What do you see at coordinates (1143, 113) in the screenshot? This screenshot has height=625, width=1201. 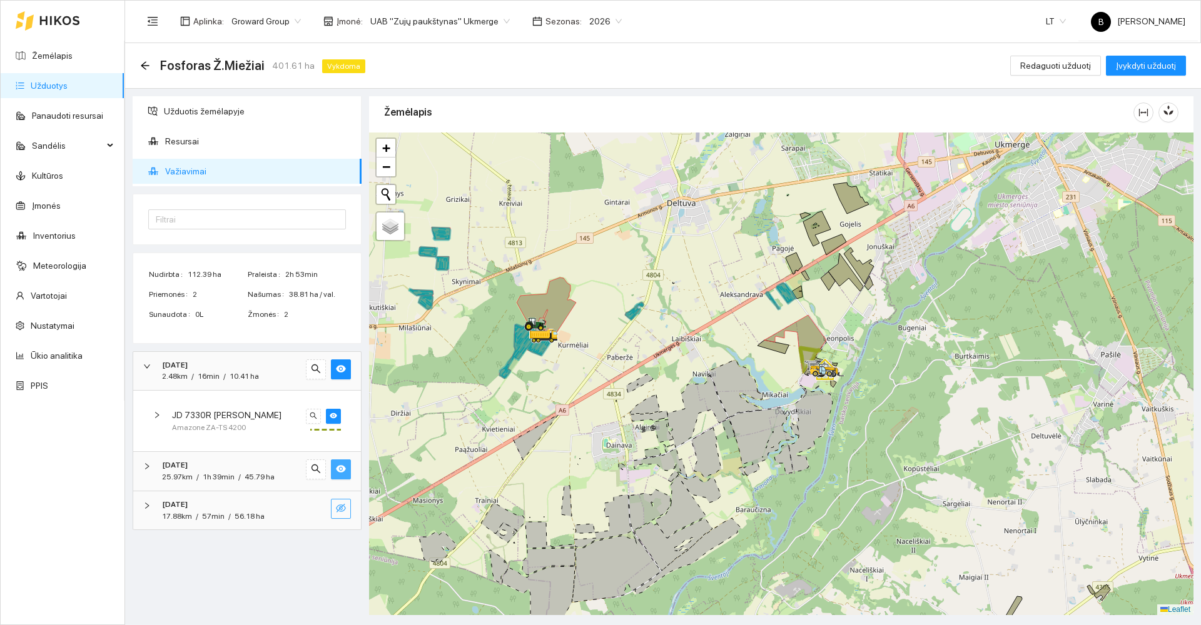 I see `button: column-width` at bounding box center [1143, 113].